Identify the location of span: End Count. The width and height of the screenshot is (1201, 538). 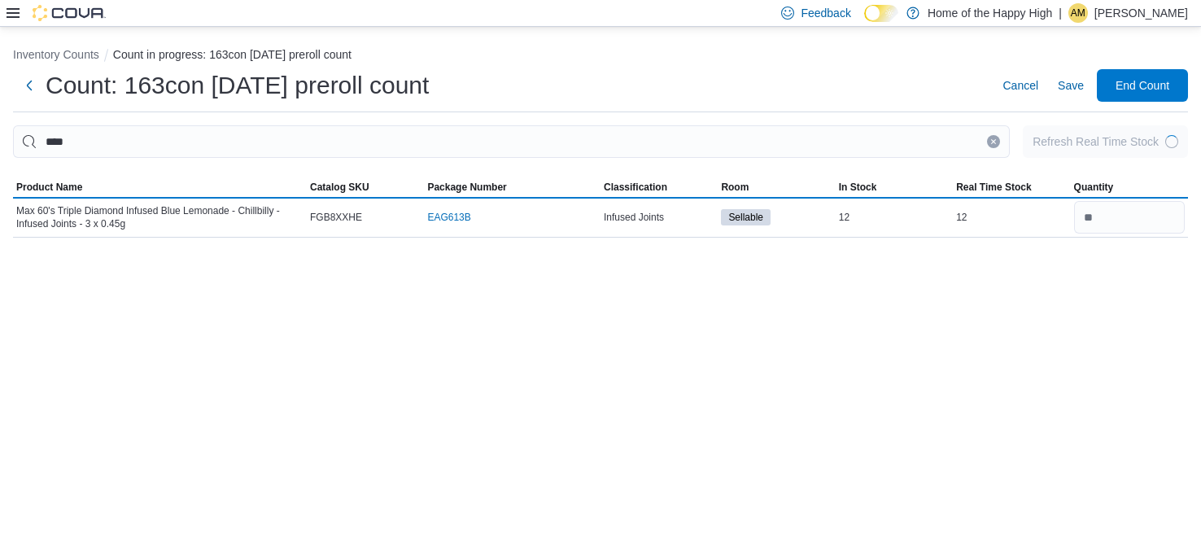
(1142, 85).